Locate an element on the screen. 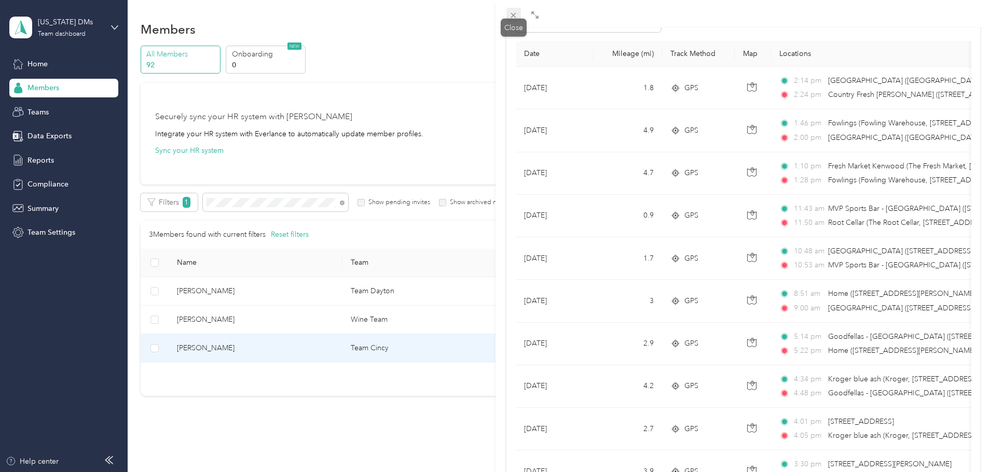 The width and height of the screenshot is (991, 472). span: 8:51 am is located at coordinates (808, 294).